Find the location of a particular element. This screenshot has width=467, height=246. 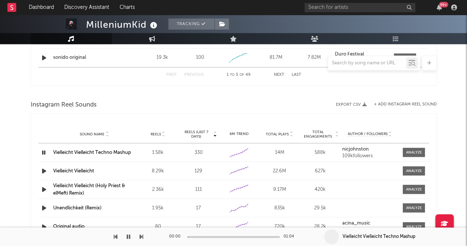

input: Search by song name or URL is located at coordinates (367, 63).